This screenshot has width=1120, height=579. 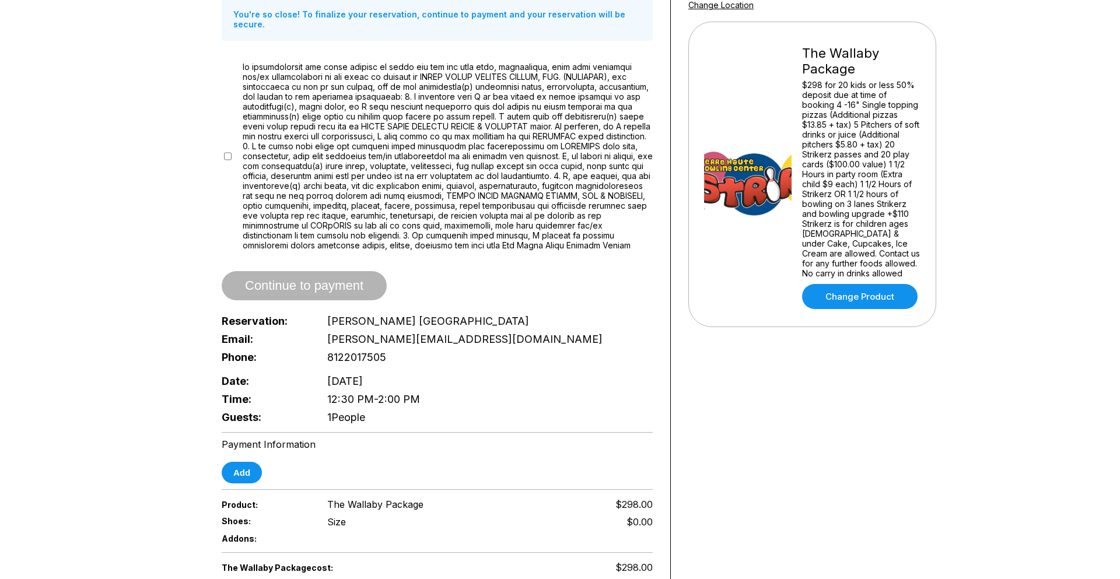 What do you see at coordinates (860, 296) in the screenshot?
I see `a: Change Product` at bounding box center [860, 296].